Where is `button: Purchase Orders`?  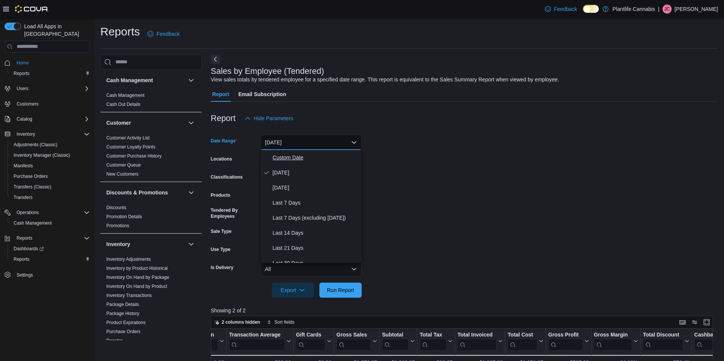
button: Purchase Orders is located at coordinates (50, 177).